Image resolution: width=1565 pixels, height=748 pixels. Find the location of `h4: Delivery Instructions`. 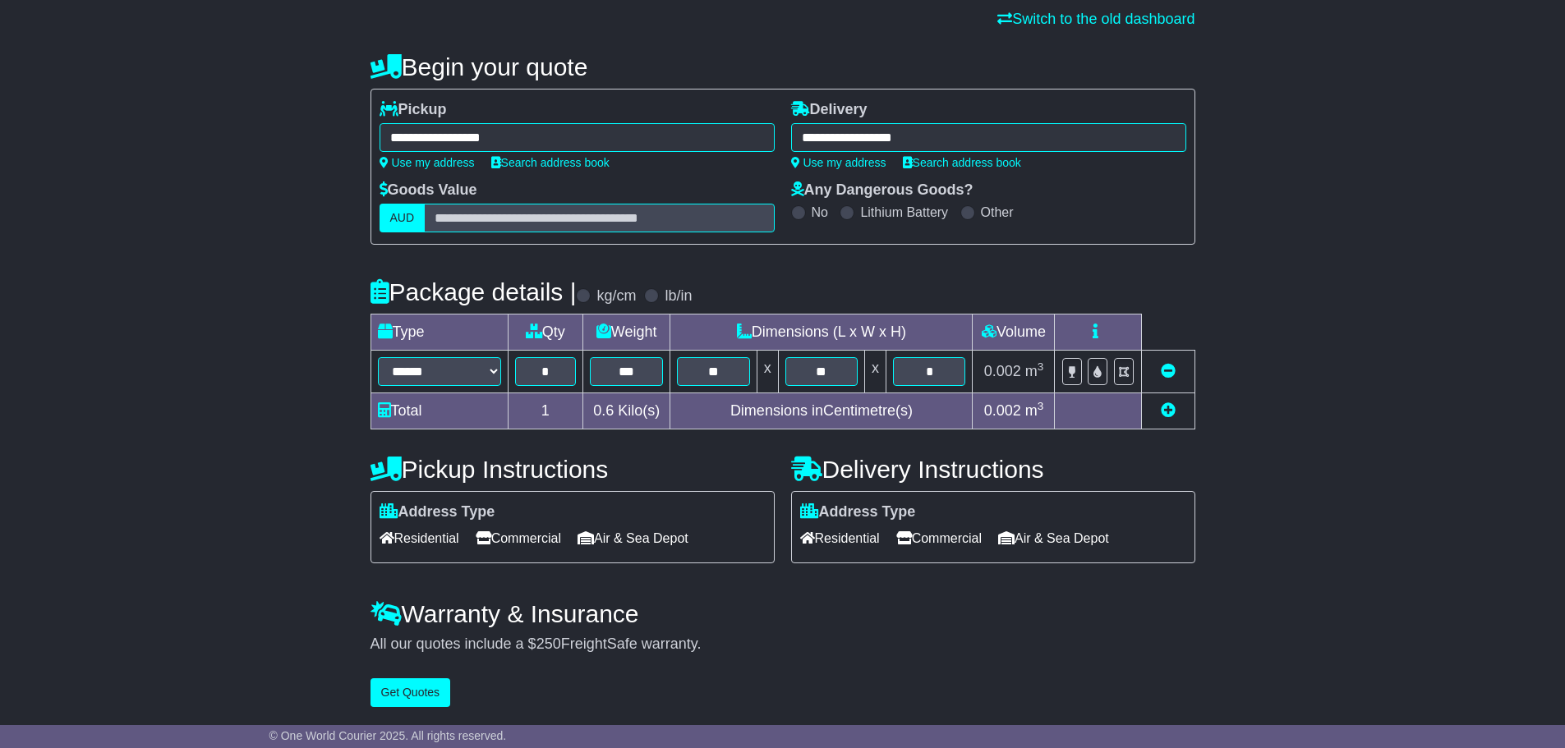

h4: Delivery Instructions is located at coordinates (993, 469).